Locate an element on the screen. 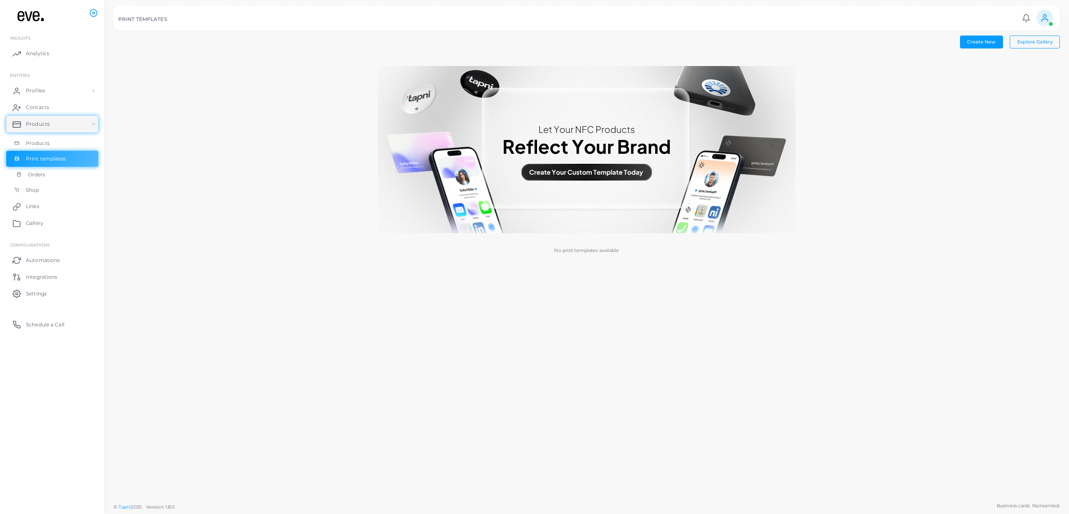 Image resolution: width=1069 pixels, height=514 pixels. a: Tapni is located at coordinates (125, 507).